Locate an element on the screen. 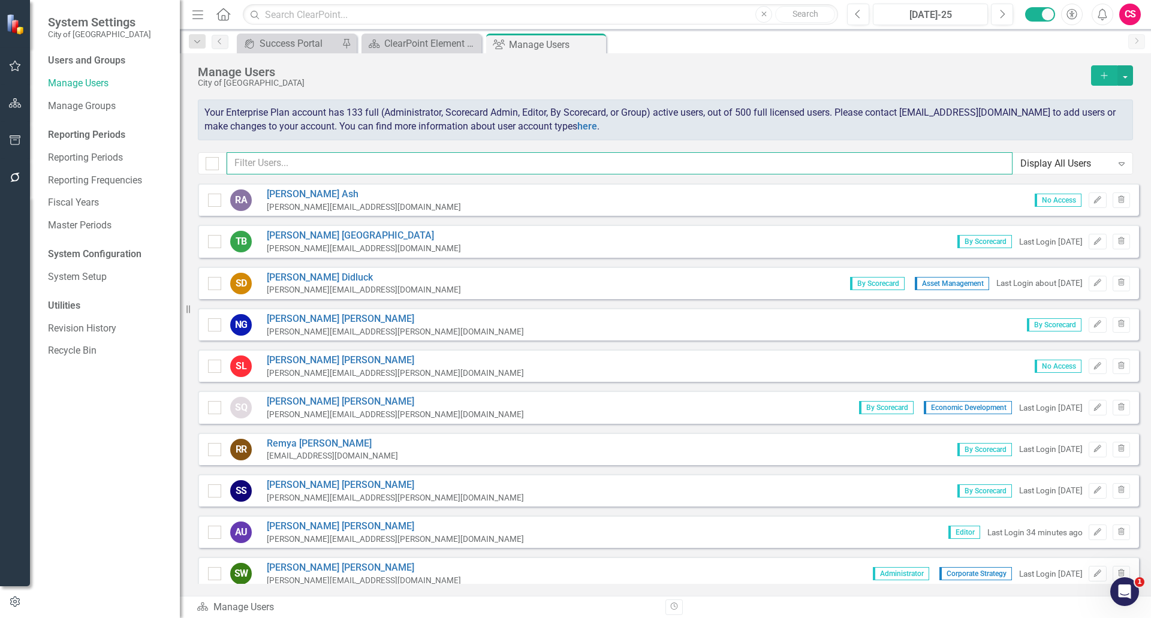 This screenshot has width=1151, height=618. div: Users and Groups is located at coordinates (108, 61).